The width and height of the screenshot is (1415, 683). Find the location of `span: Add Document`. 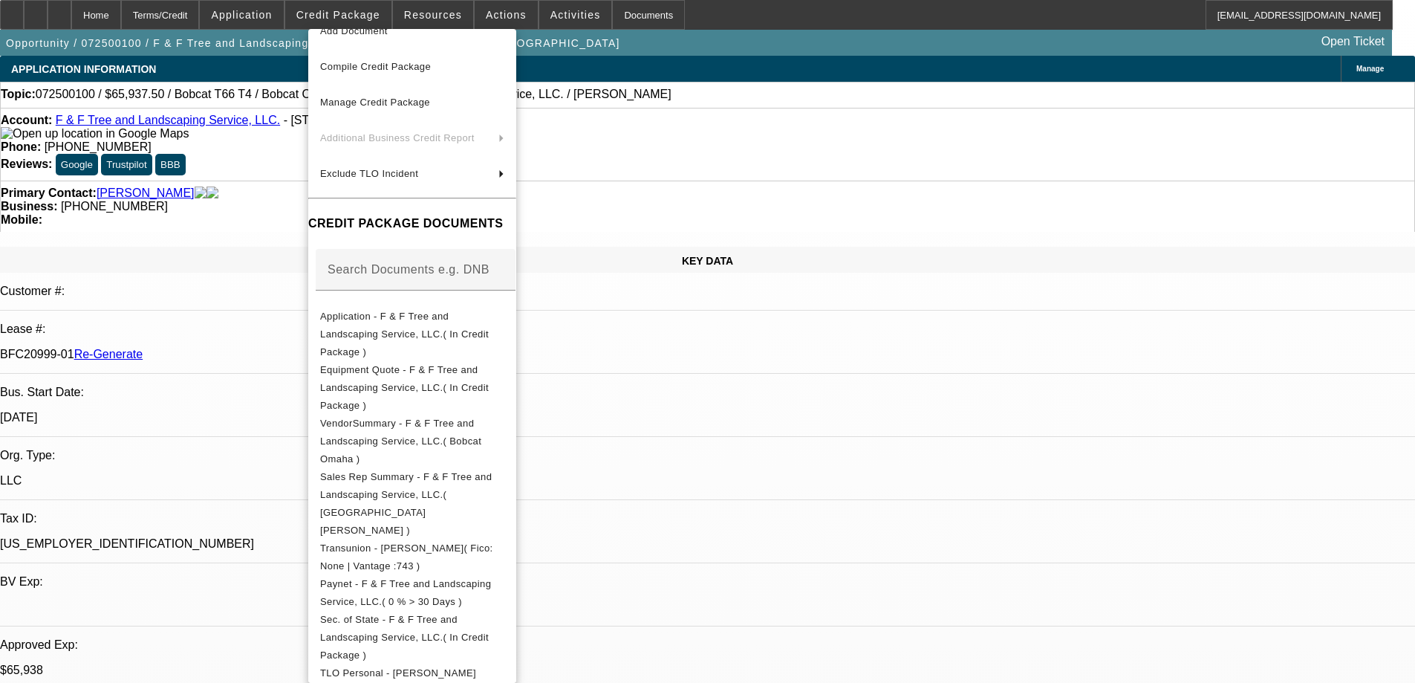

span: Add Document is located at coordinates (354, 30).